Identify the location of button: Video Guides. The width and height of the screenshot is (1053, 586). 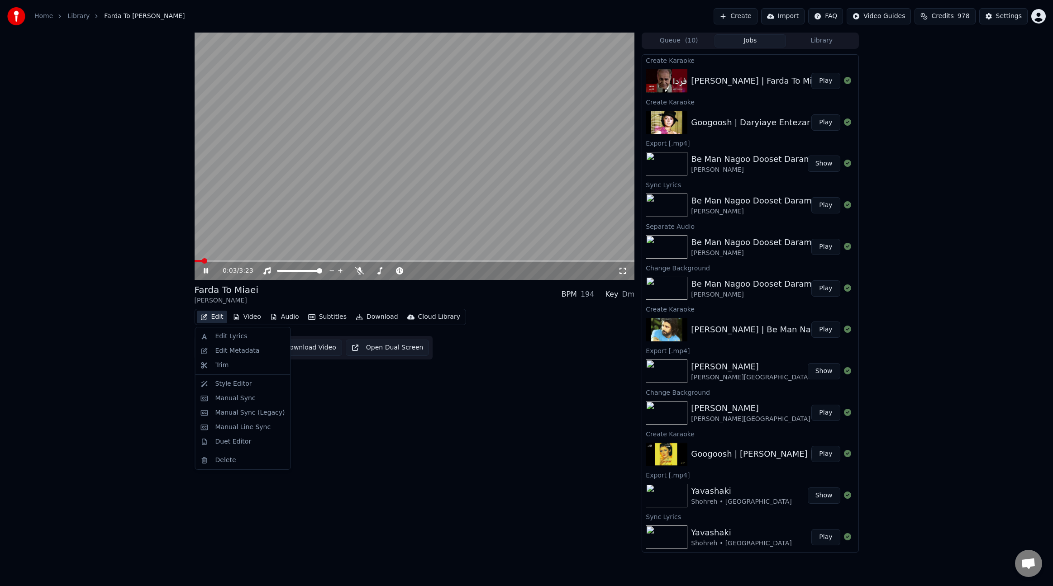
(879, 16).